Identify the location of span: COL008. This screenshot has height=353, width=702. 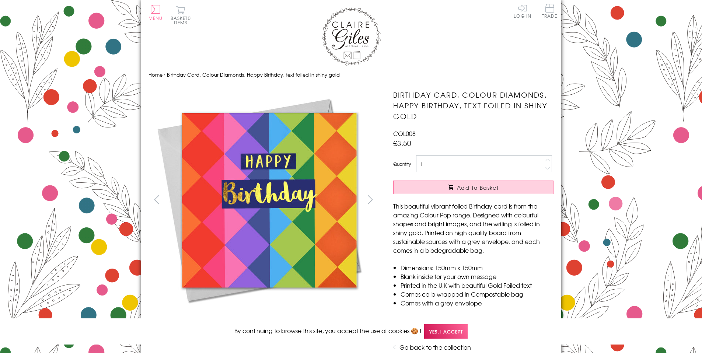
(404, 133).